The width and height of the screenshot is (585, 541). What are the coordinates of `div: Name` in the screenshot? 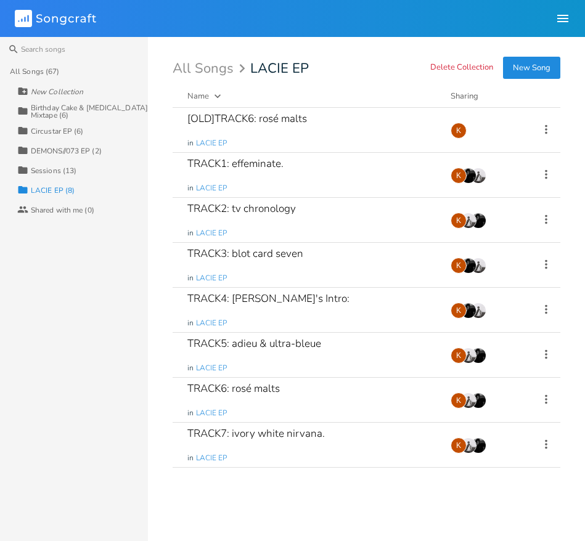 It's located at (198, 96).